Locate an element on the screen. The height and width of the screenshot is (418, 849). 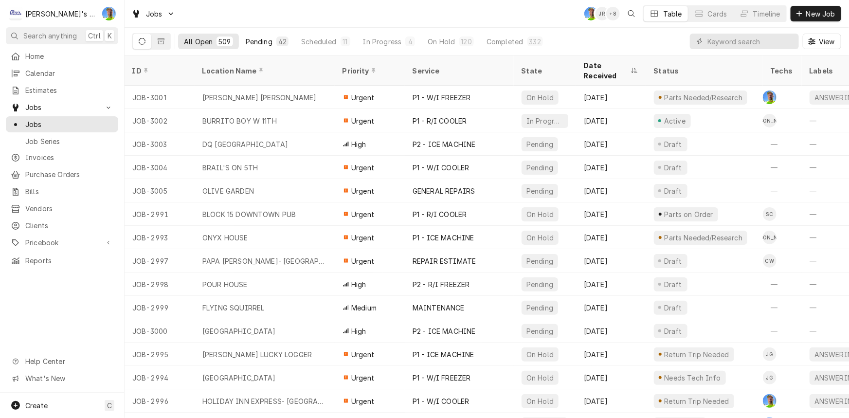
div: Techs is located at coordinates (782, 71).